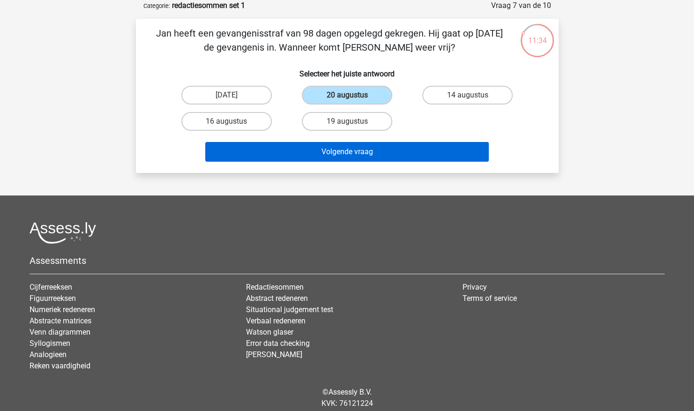 The height and width of the screenshot is (411, 694). Describe the element at coordinates (208, 5) in the screenshot. I see `strong: redactiesommen set 1` at that location.